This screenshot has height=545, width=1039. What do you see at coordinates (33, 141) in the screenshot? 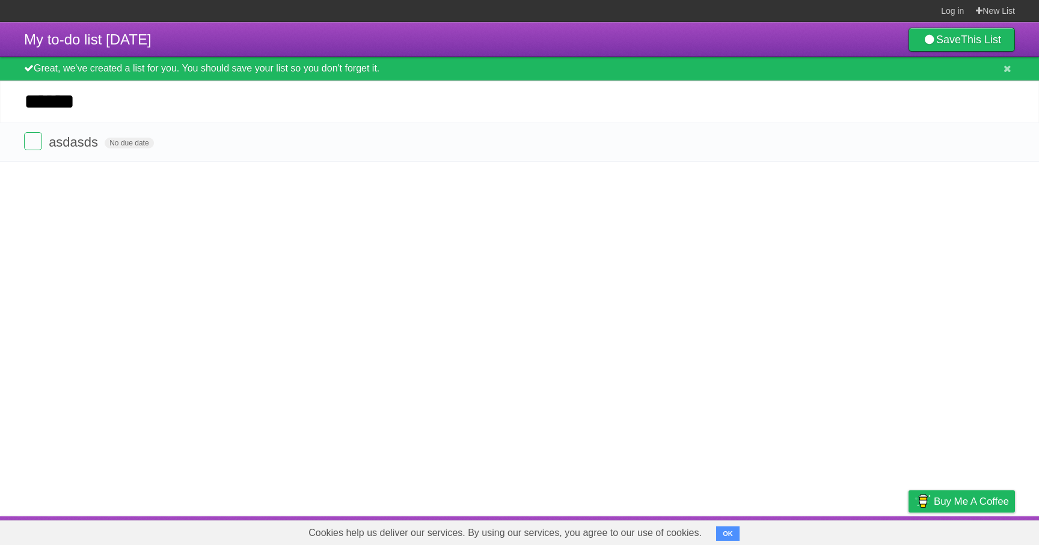
I see `label: Done` at bounding box center [33, 141].